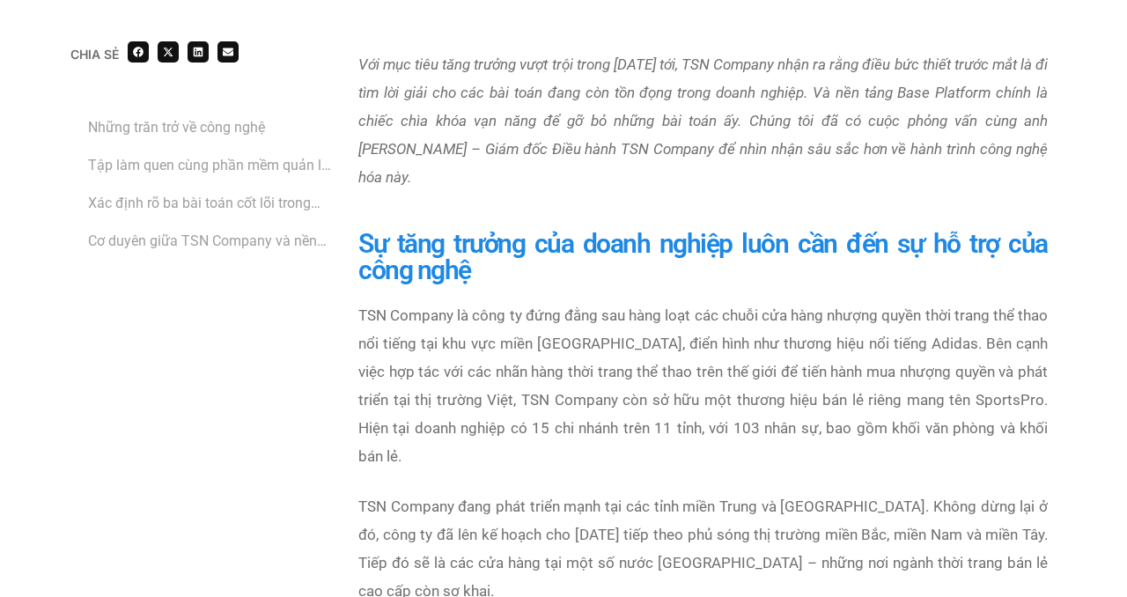 The image size is (1127, 597). Describe the element at coordinates (228, 52) in the screenshot. I see `div: Share on email` at that location.